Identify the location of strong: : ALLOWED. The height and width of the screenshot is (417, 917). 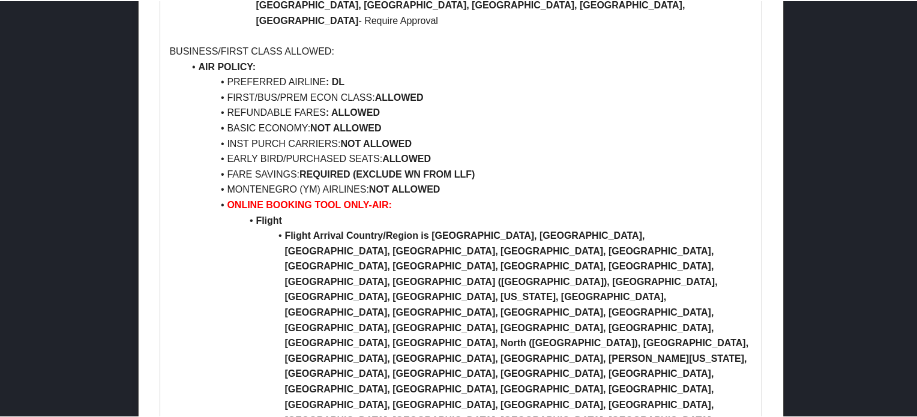
(353, 111).